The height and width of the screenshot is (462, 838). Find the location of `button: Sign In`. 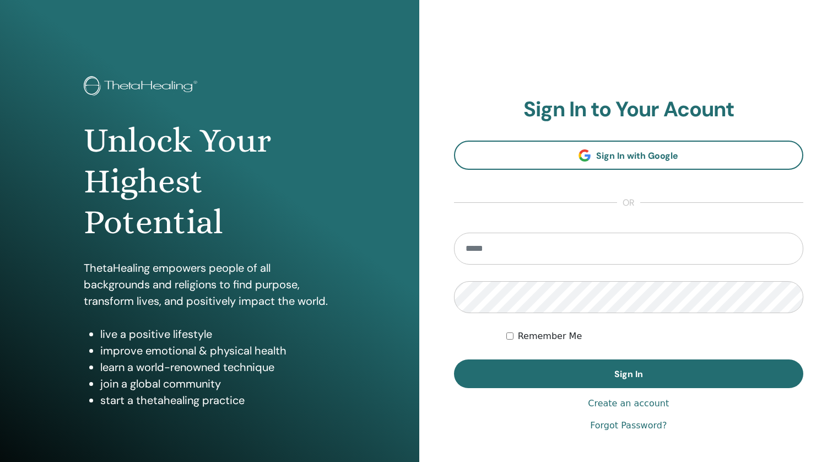

button: Sign In is located at coordinates (629, 374).